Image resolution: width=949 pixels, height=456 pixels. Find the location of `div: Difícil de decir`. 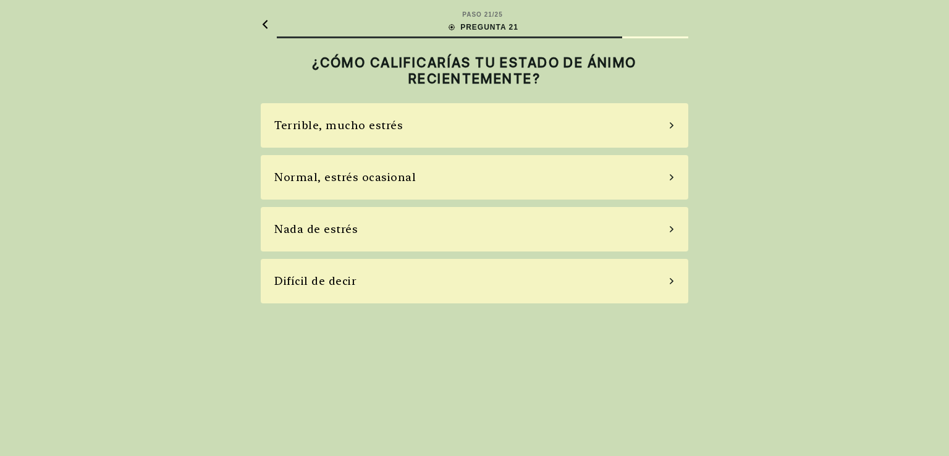

div: Difícil de decir is located at coordinates (315, 281).